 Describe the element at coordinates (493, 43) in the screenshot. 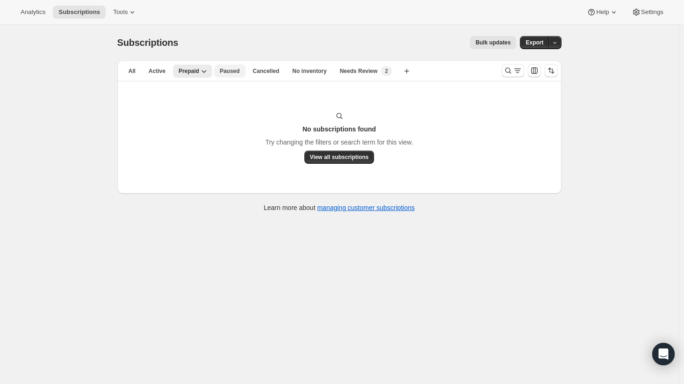

I see `button: Bulk updates` at that location.